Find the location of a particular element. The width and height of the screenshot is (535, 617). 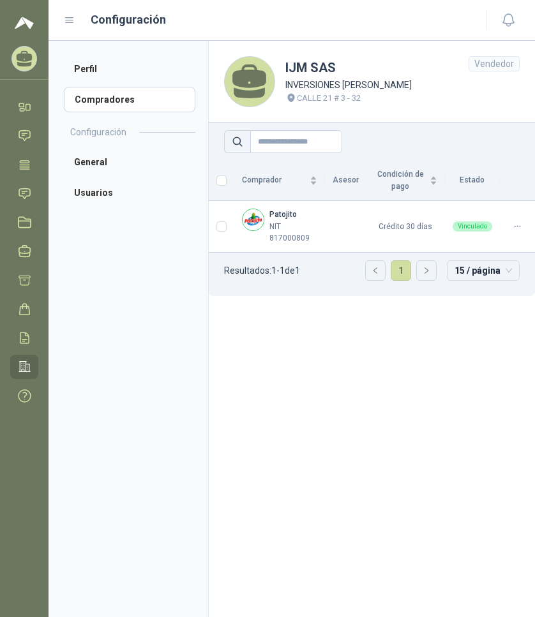

span: Condición de pago is located at coordinates (400, 181).